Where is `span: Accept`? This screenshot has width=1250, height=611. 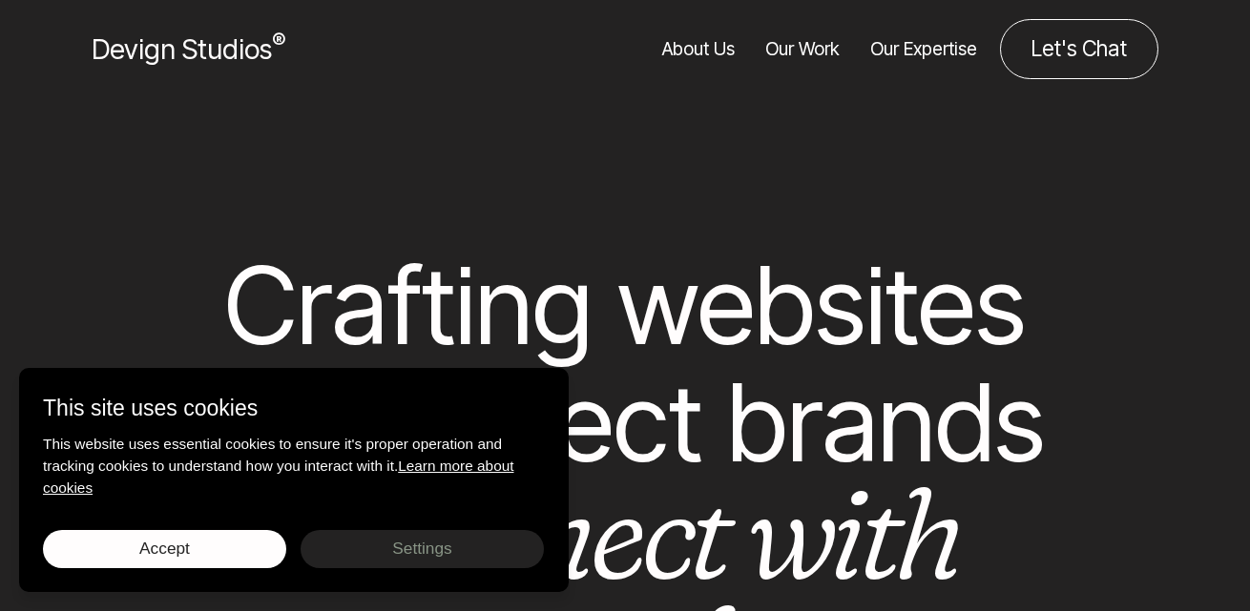 span: Accept is located at coordinates (164, 548).